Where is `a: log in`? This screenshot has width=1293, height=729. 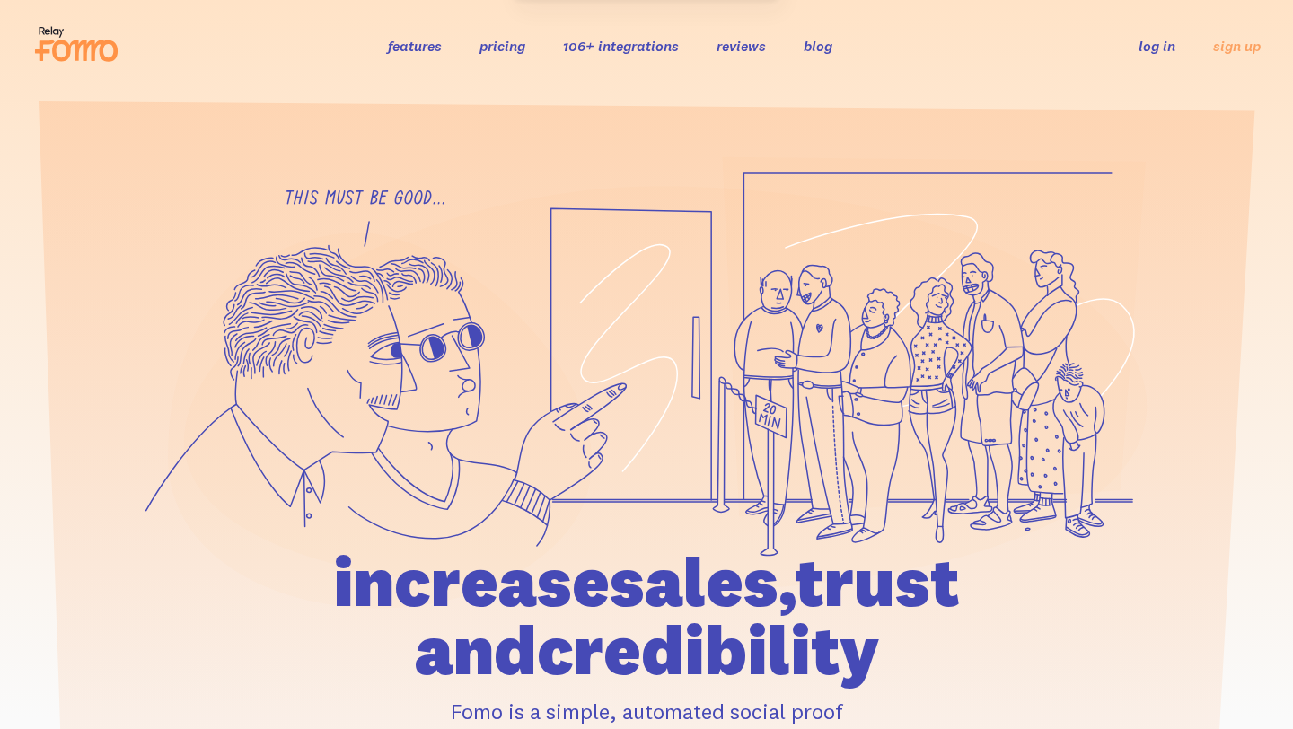 a: log in is located at coordinates (1157, 46).